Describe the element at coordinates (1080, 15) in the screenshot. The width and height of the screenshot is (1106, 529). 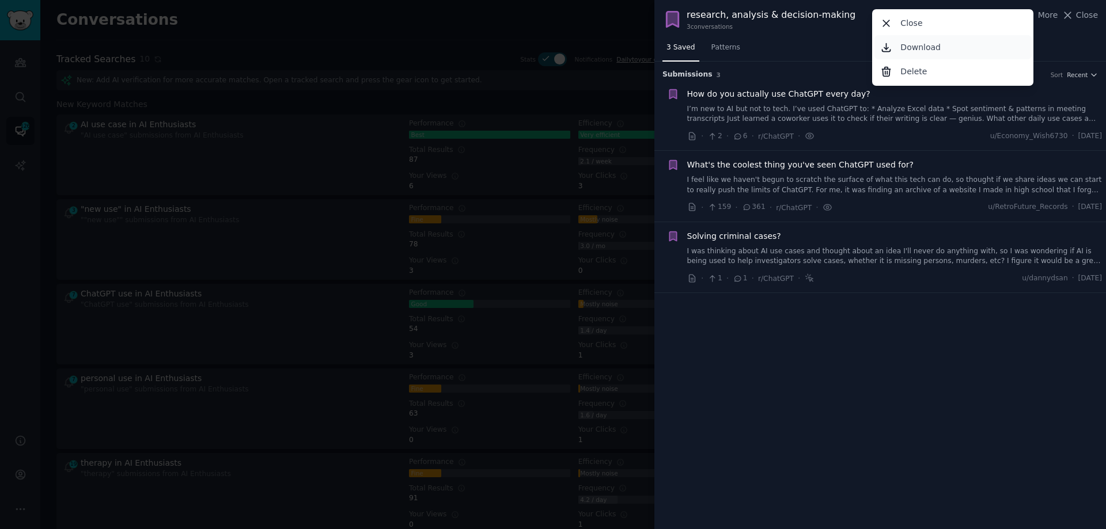
I see `button: Close` at that location.